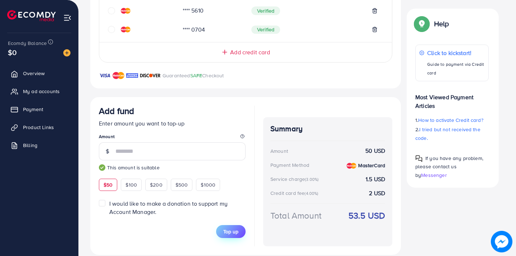 This screenshot has width=516, height=256. What do you see at coordinates (377, 193) in the screenshot?
I see `strong: 2 USD` at bounding box center [377, 193].